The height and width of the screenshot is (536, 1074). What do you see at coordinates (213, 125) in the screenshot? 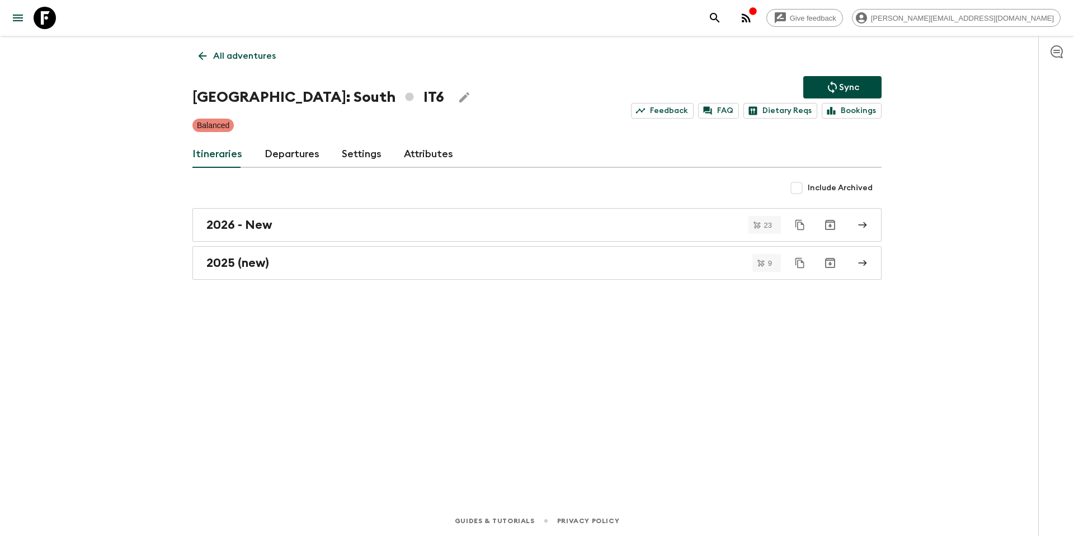
I see `p: Balanced` at bounding box center [213, 125].